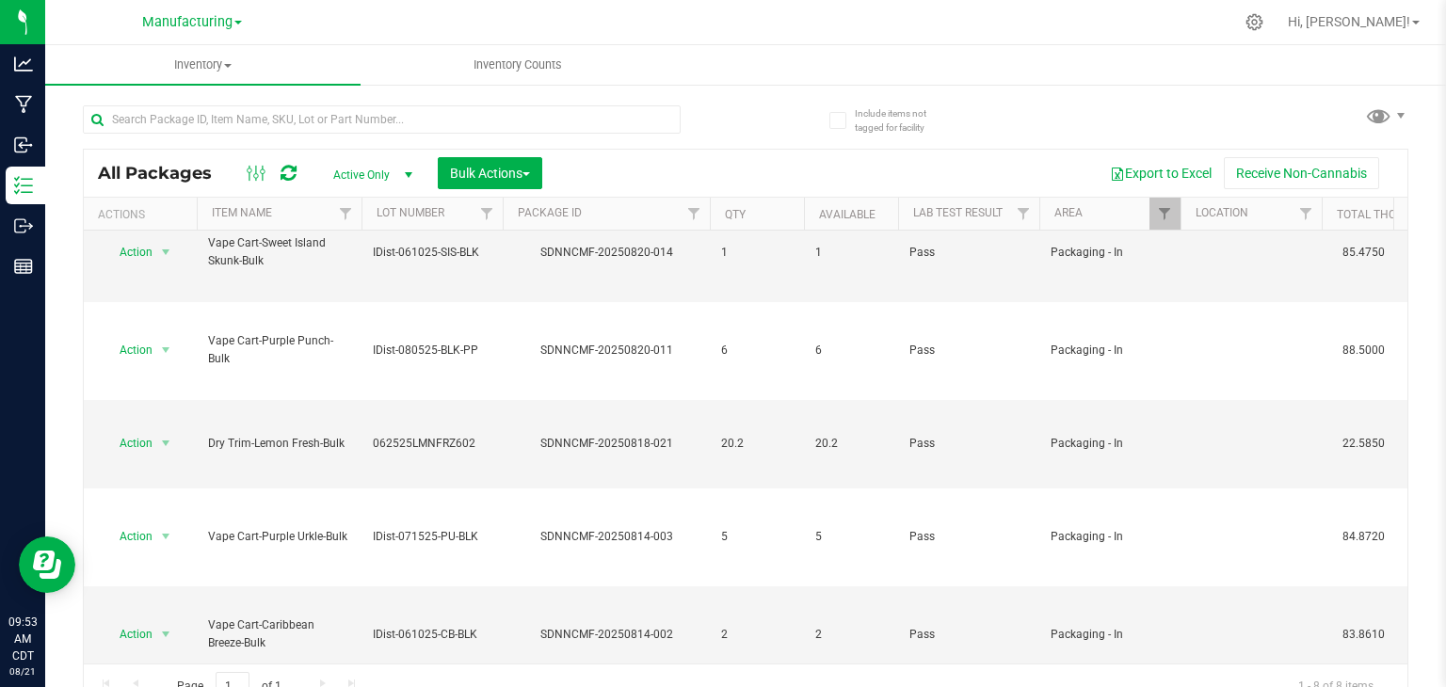 The width and height of the screenshot is (1446, 687). What do you see at coordinates (489, 173) in the screenshot?
I see `button: Bulk Actions` at bounding box center [489, 173].